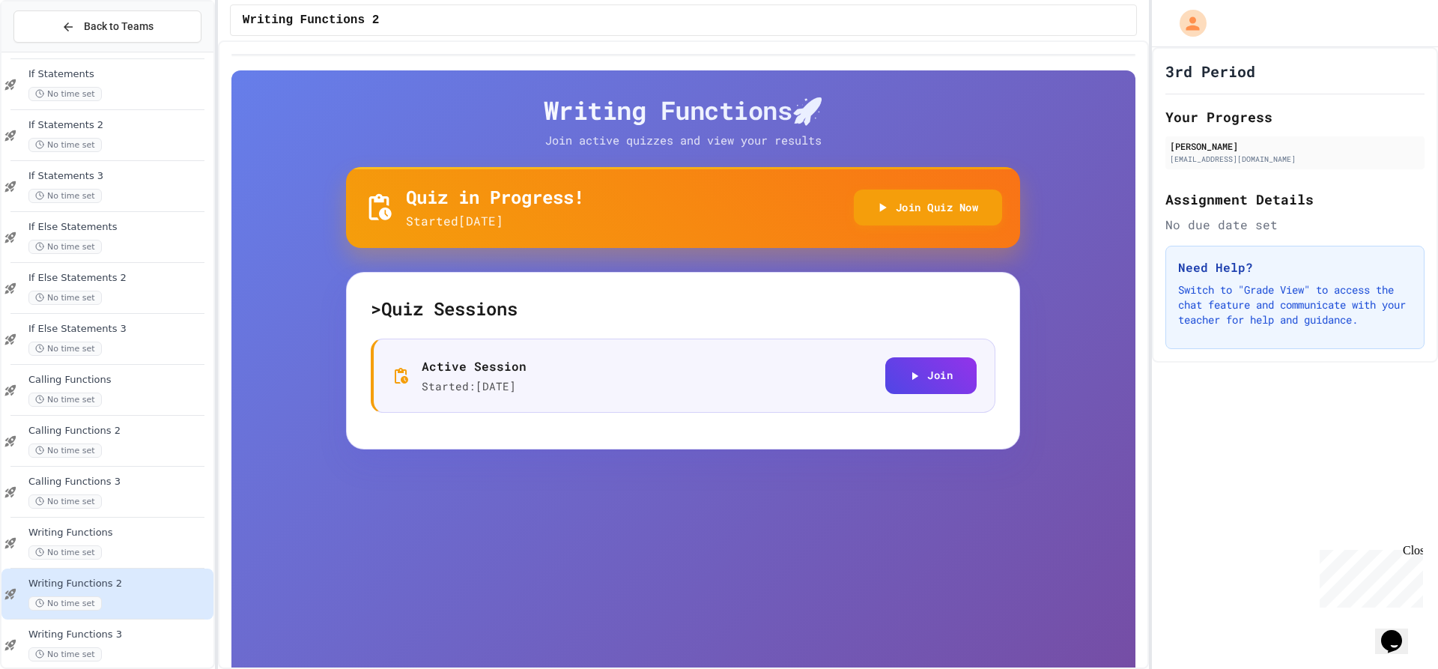 The width and height of the screenshot is (1438, 669). Describe the element at coordinates (118, 26) in the screenshot. I see `span: Back to Teams` at that location.